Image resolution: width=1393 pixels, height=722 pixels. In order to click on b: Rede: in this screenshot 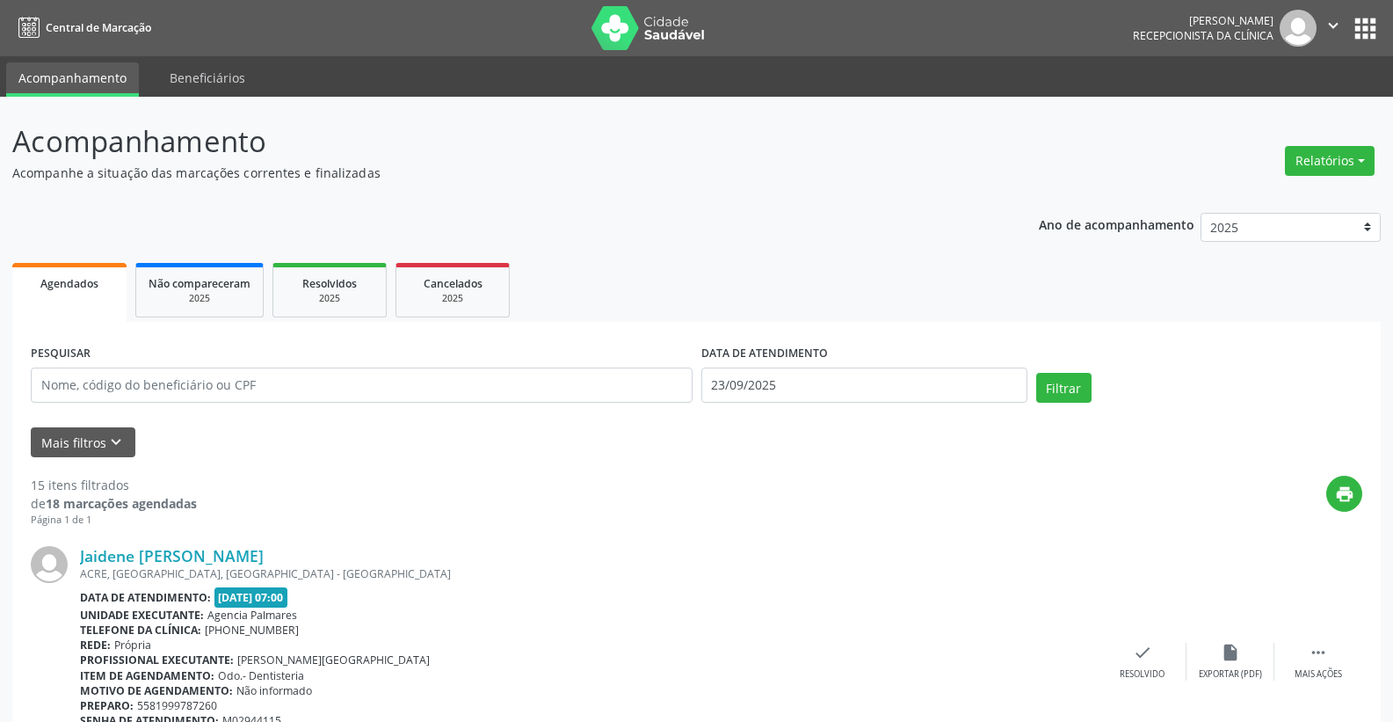, I will do `click(95, 644)`.